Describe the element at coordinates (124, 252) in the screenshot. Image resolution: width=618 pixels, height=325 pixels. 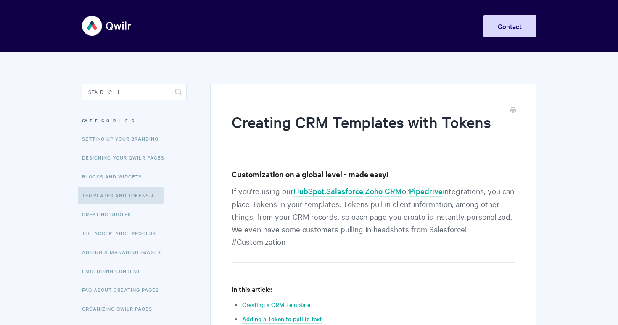
I see `a: Adding & Managing Images` at that location.